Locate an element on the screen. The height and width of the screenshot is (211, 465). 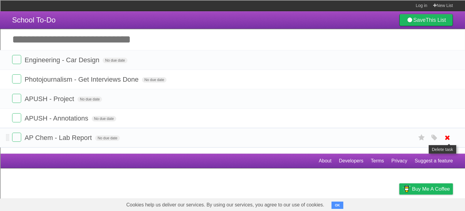
div: Sort New > Old is located at coordinates (233, 22).